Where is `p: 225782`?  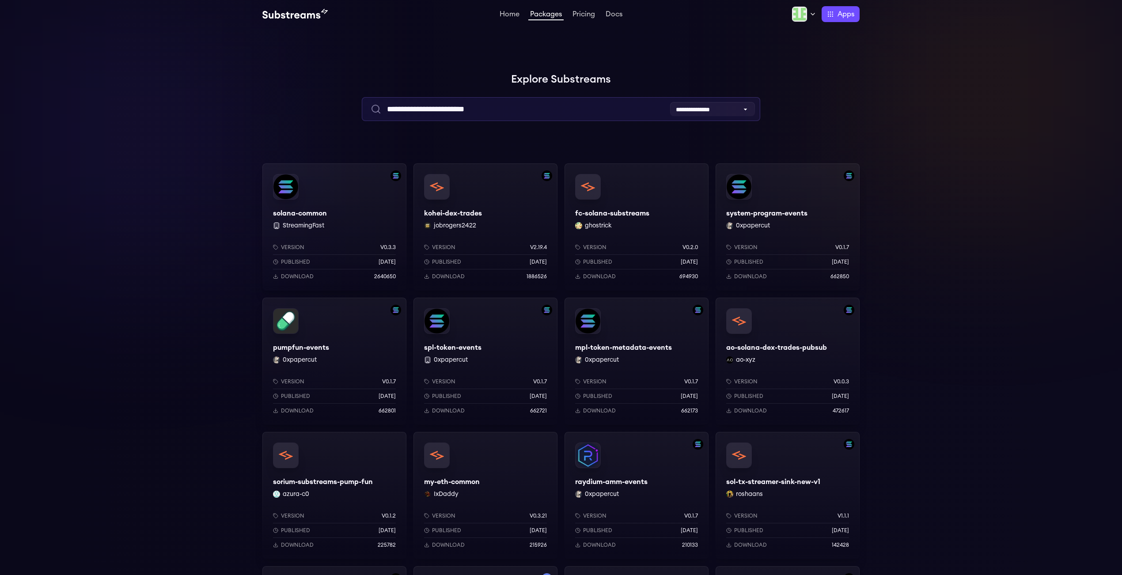
p: 225782 is located at coordinates (387, 545).